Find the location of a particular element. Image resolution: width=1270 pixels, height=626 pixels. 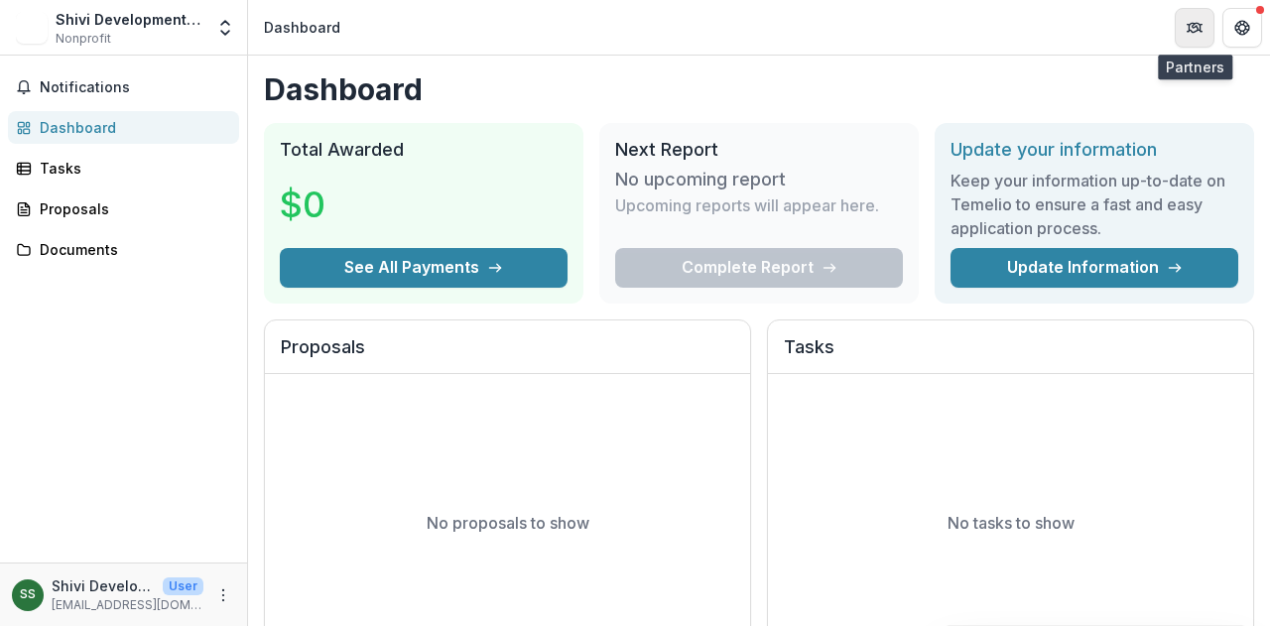

div: Proposals is located at coordinates (131, 208).